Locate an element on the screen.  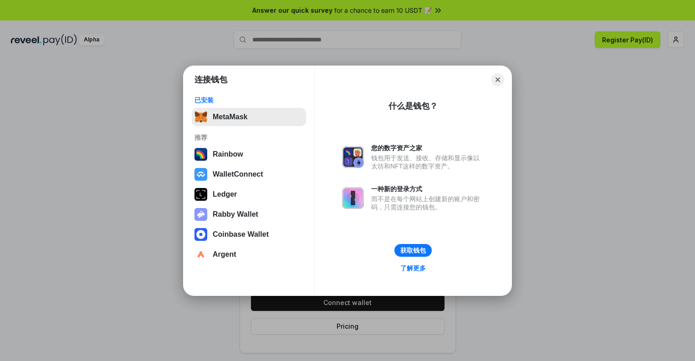
div: 钱包用于发送、接收、存储和显示像以太坊和NFT这样的数字资产。 is located at coordinates (427, 162).